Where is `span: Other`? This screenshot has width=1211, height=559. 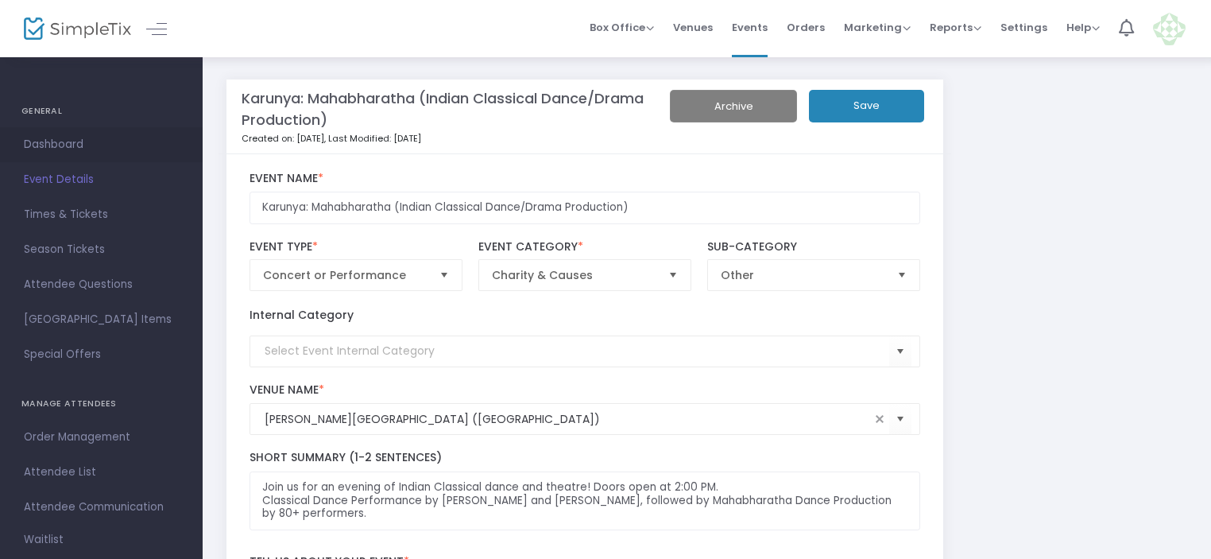 span: Other is located at coordinates (803, 275).